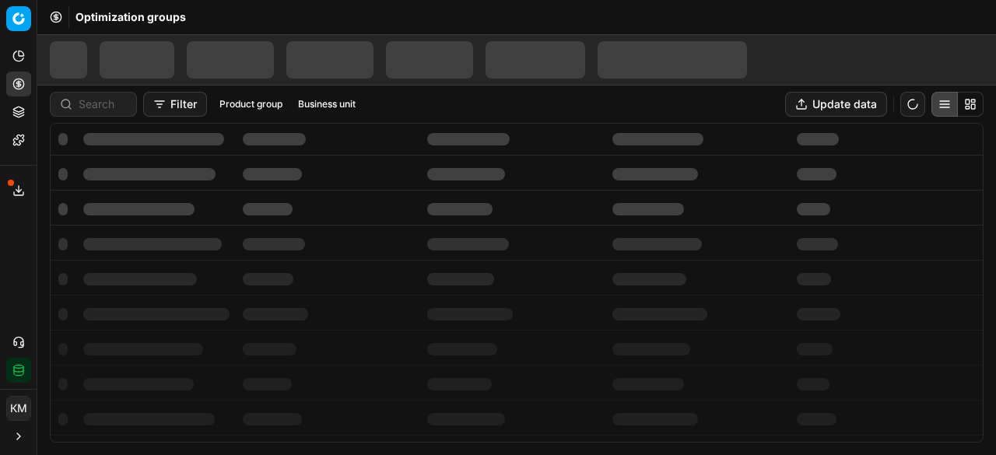 This screenshot has height=455, width=996. Describe the element at coordinates (131, 17) in the screenshot. I see `span: Optimization groups` at that location.